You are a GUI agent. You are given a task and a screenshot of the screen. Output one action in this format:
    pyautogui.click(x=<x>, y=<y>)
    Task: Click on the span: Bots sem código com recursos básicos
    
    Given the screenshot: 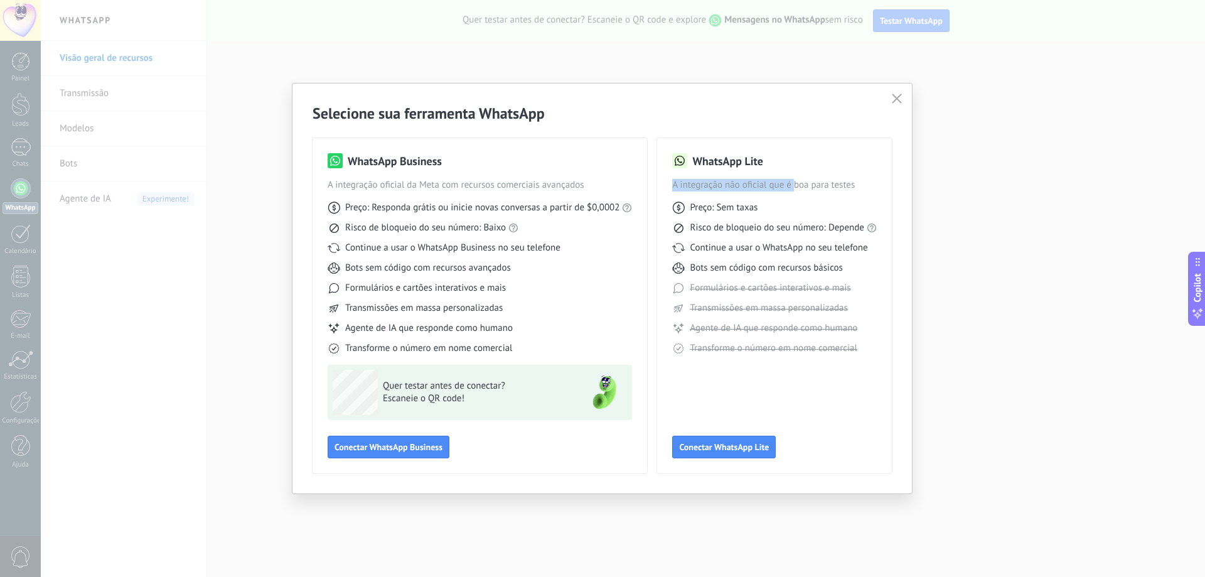 What is the action you would take?
    pyautogui.click(x=765, y=268)
    